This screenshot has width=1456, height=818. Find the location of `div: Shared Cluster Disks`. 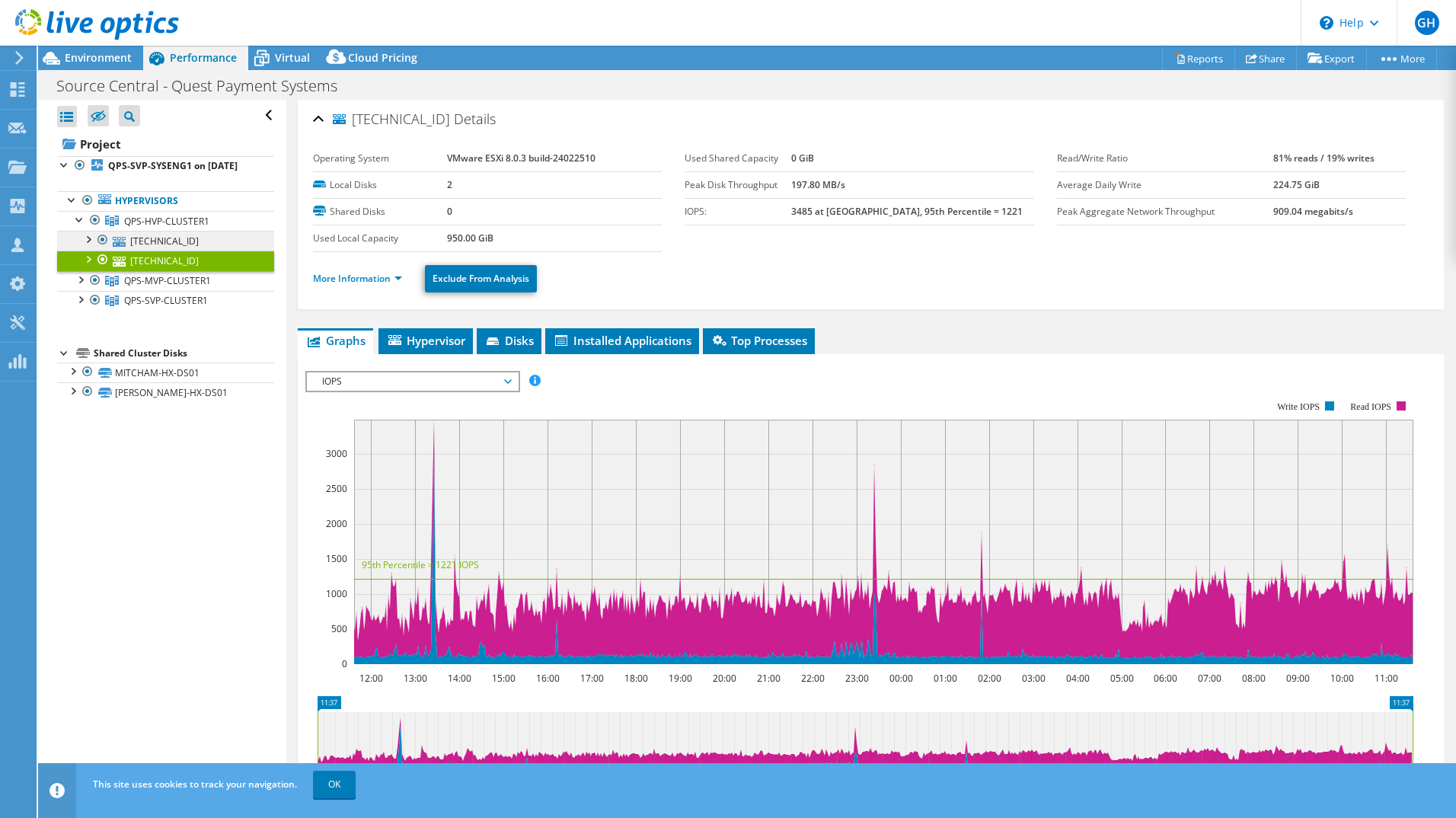

div: Shared Cluster Disks is located at coordinates (183, 354).